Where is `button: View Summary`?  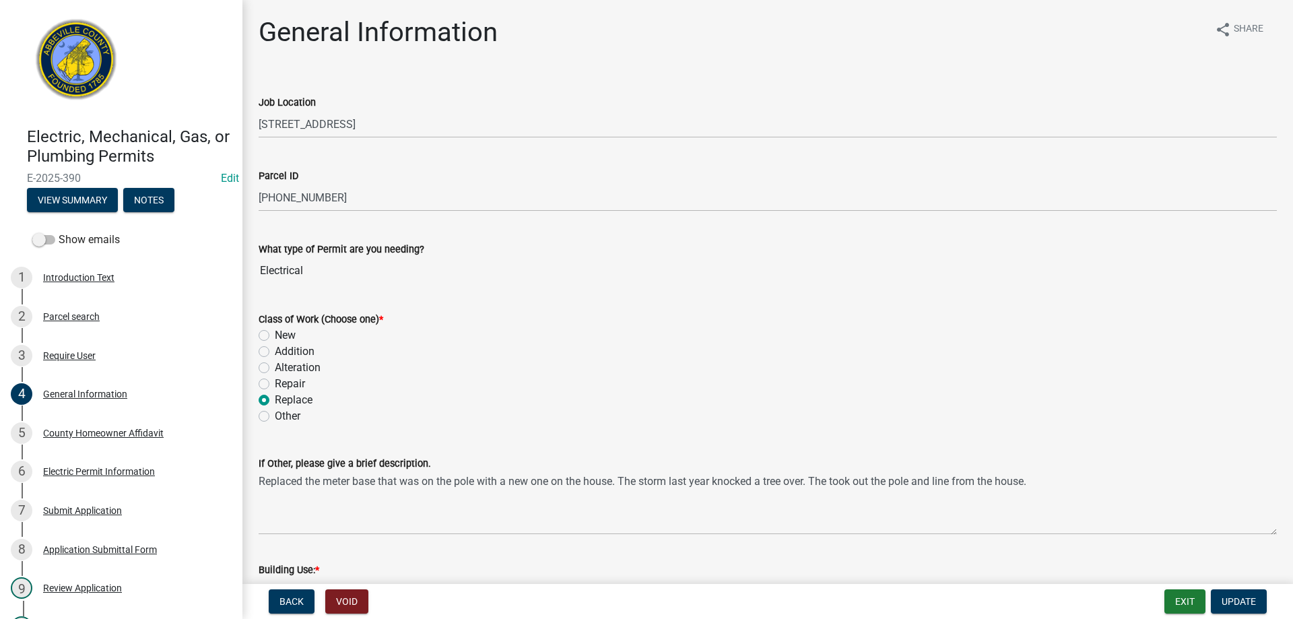 button: View Summary is located at coordinates (72, 200).